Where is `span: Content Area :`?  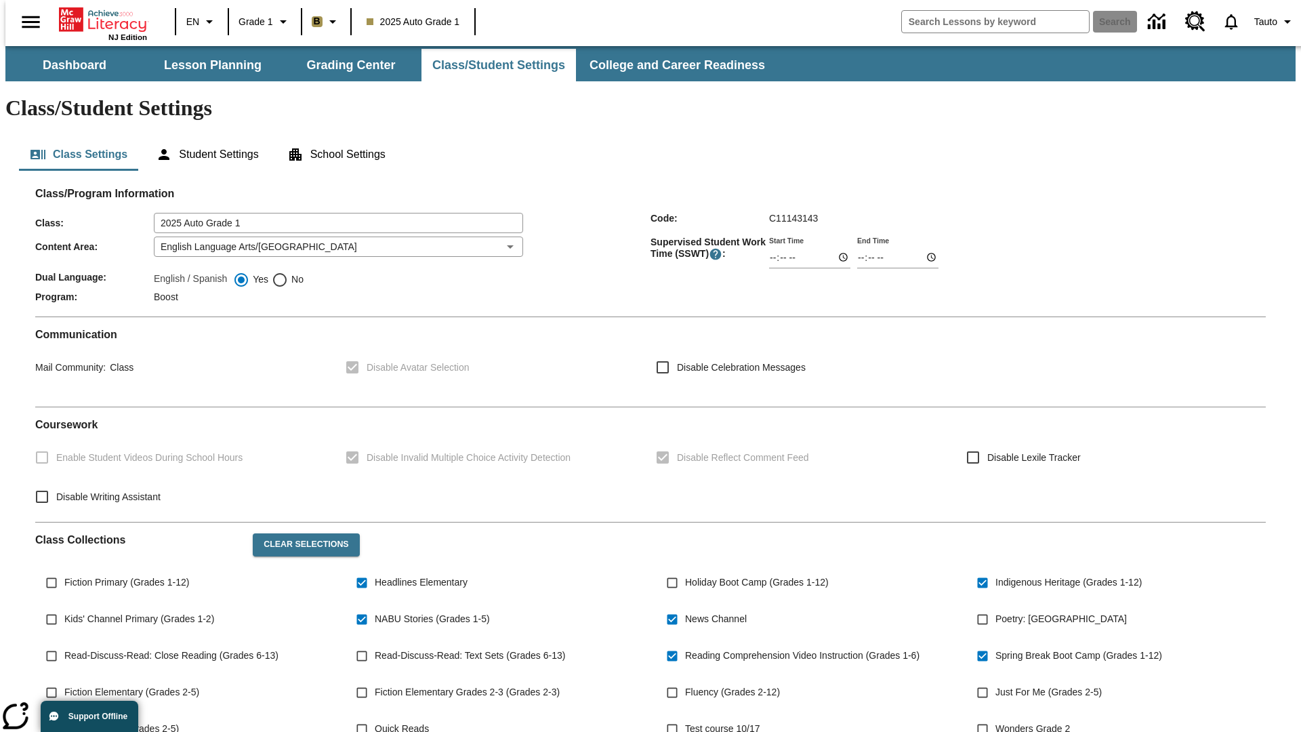
span: Content Area : is located at coordinates (94, 247).